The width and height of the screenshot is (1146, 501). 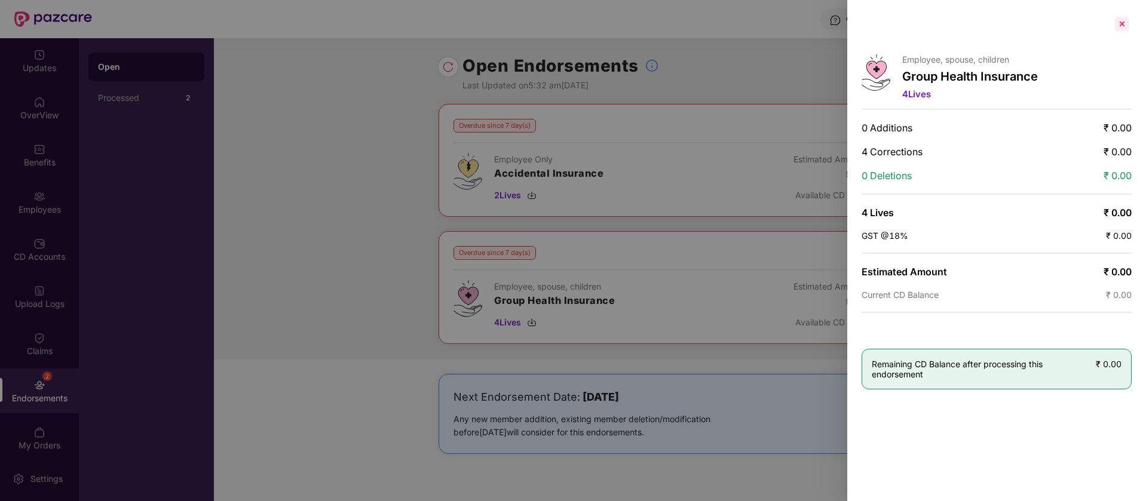 I want to click on span: GST @18%, so click(x=885, y=235).